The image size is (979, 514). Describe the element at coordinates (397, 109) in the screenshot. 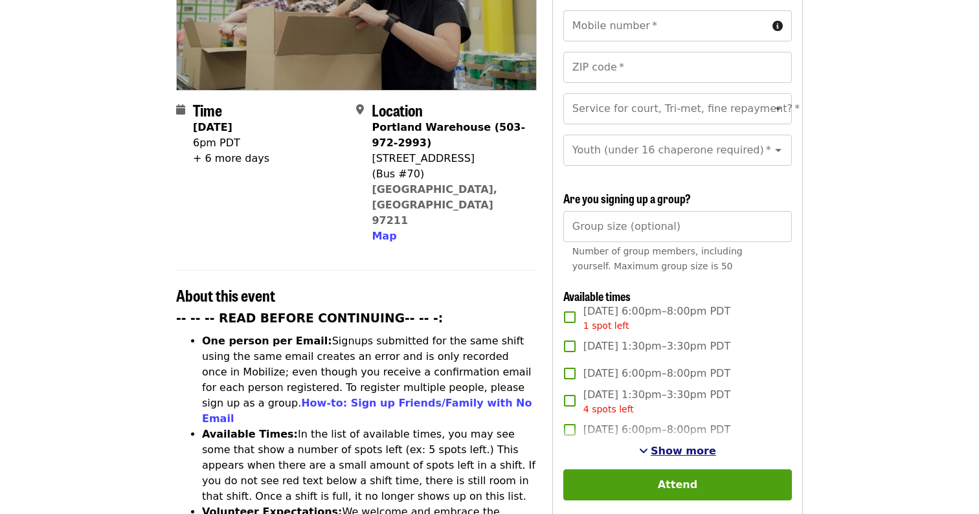

I see `span: Location` at that location.